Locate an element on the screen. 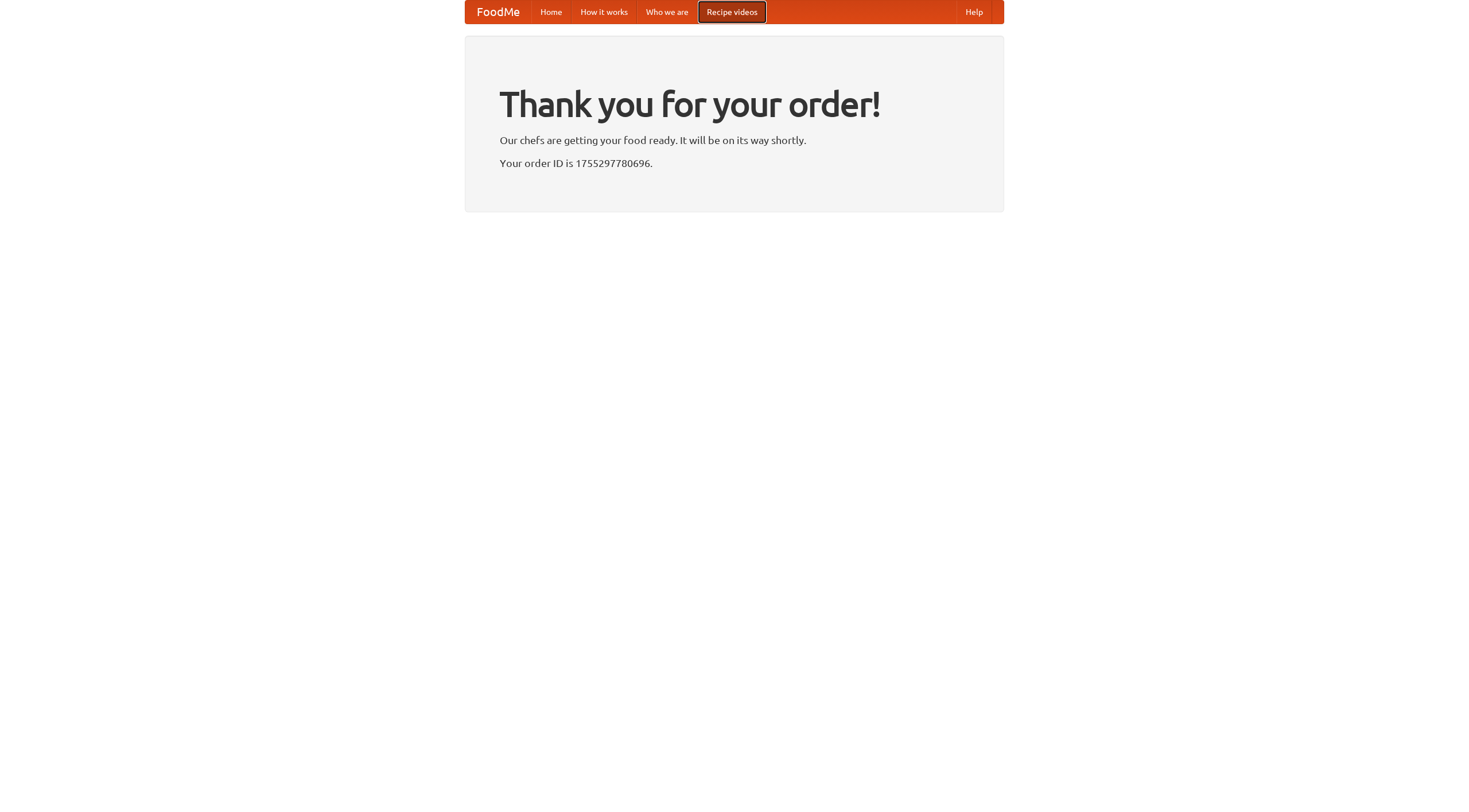  a: Help is located at coordinates (975, 12).